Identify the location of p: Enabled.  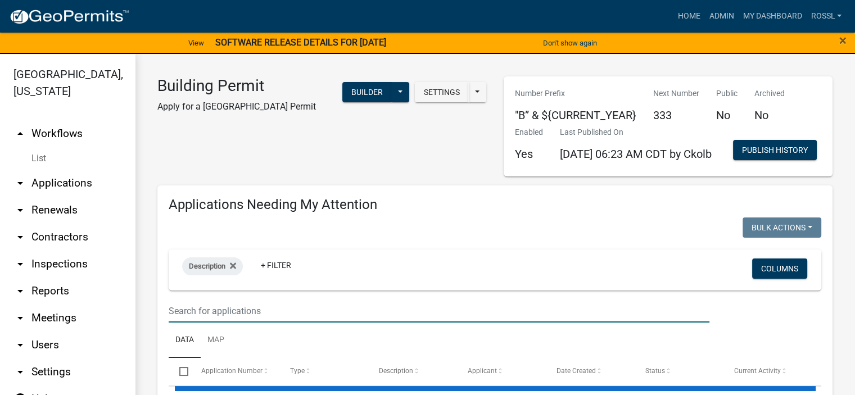
(529, 132).